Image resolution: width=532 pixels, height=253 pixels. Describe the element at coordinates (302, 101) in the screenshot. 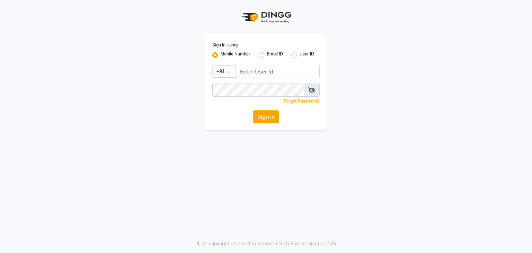

I see `a: Forgot Password?` at that location.